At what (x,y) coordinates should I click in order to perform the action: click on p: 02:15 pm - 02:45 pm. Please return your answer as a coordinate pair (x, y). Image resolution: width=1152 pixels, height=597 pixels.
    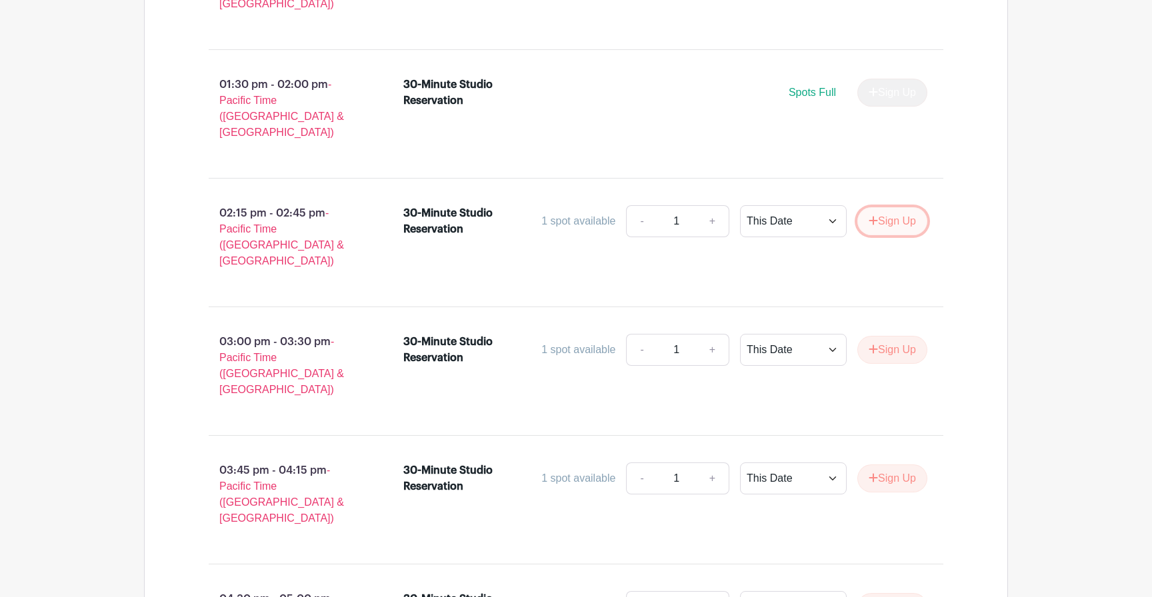
    Looking at the image, I should click on (285, 237).